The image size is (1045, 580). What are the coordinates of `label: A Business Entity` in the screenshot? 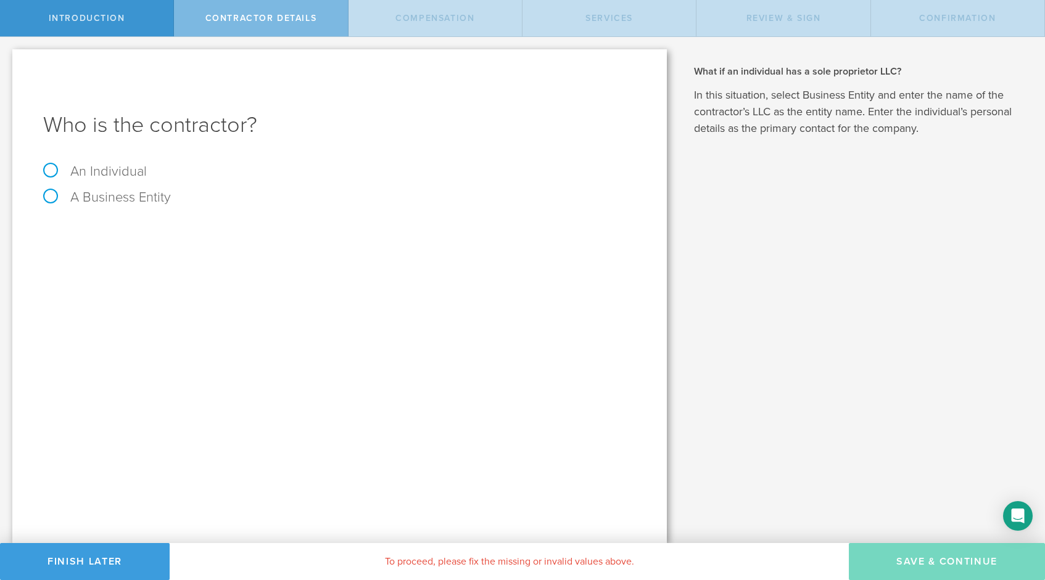 It's located at (107, 197).